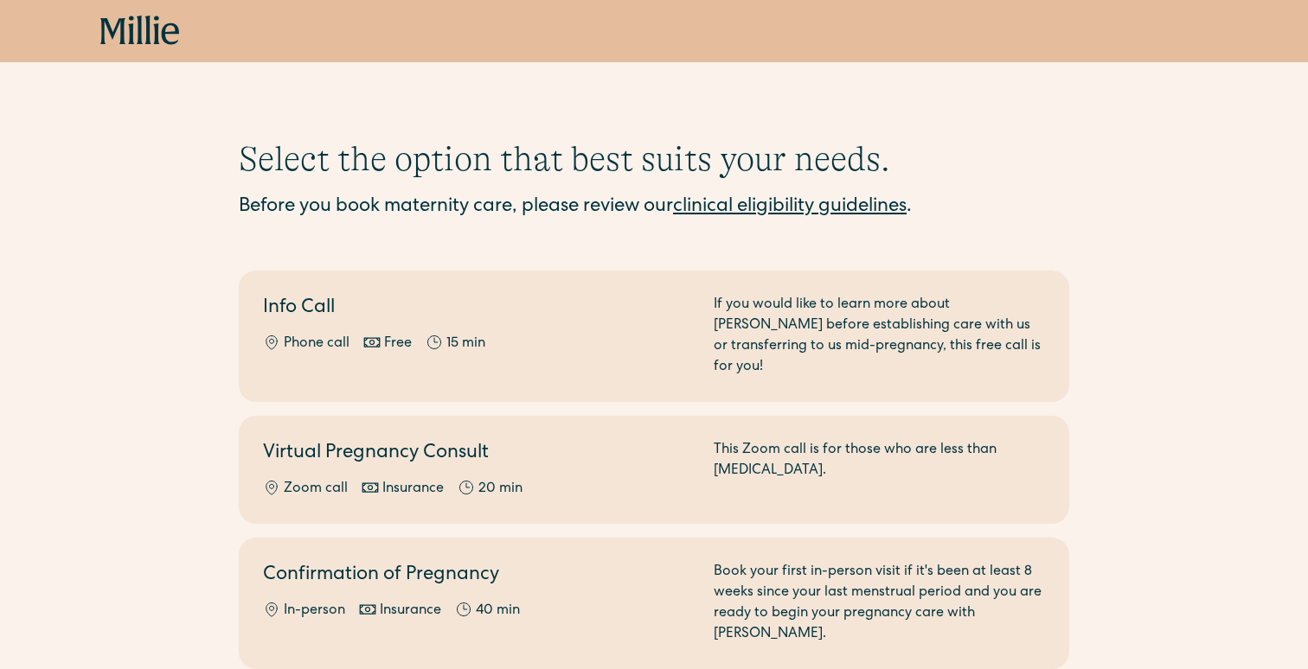 The height and width of the screenshot is (669, 1308). What do you see at coordinates (477, 309) in the screenshot?
I see `h2: Info Call` at bounding box center [477, 309].